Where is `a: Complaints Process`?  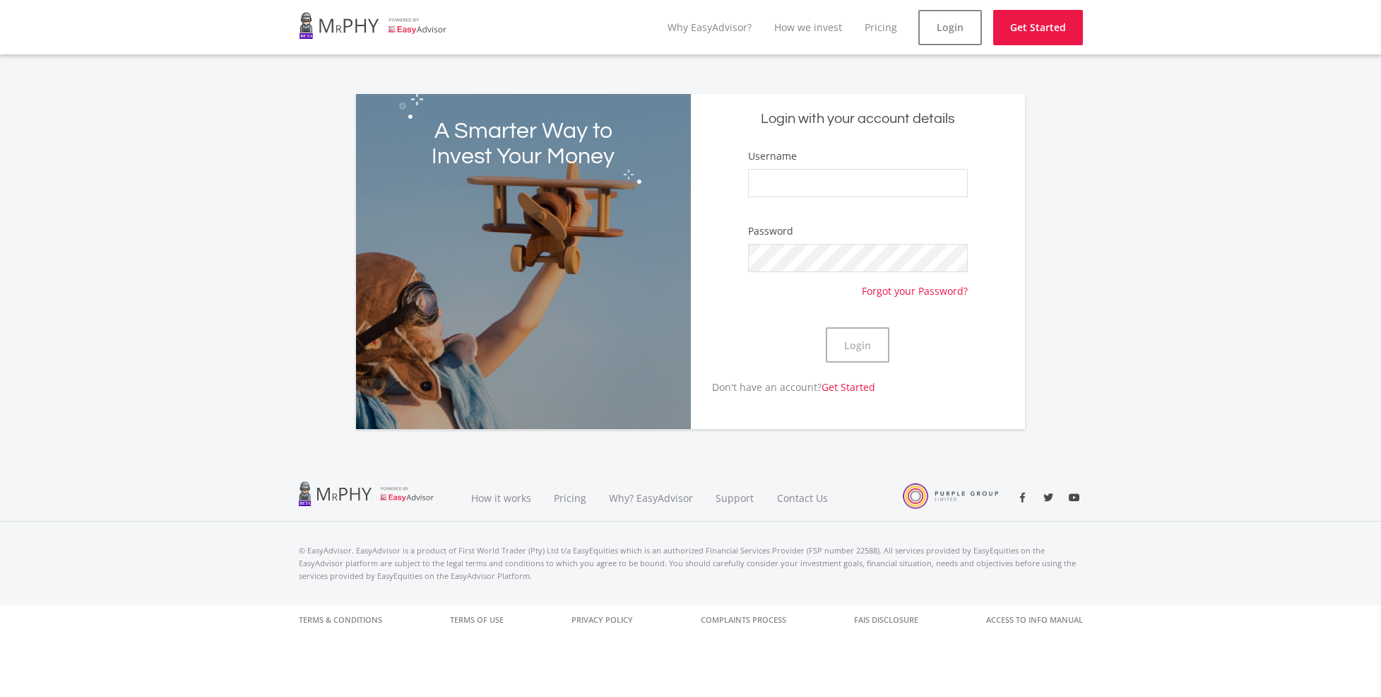
a: Complaints Process is located at coordinates (743, 620).